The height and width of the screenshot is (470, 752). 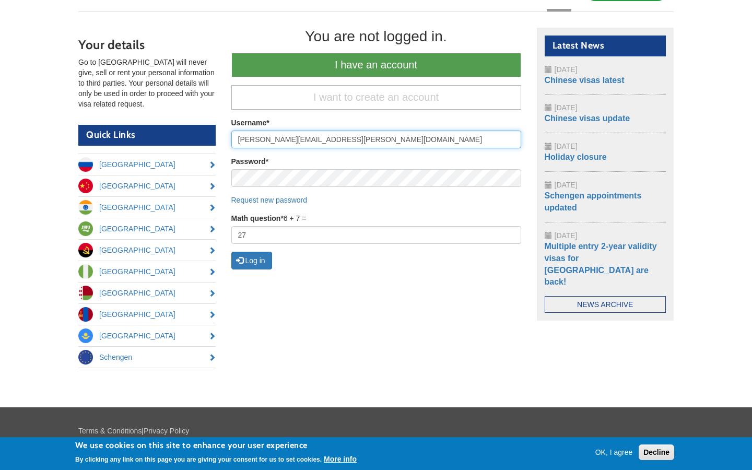 I want to click on h2: We use cookies on this site to enhance your user experience, so click(x=216, y=445).